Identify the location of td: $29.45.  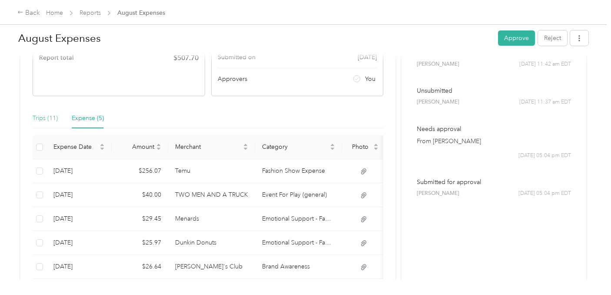
(140, 219).